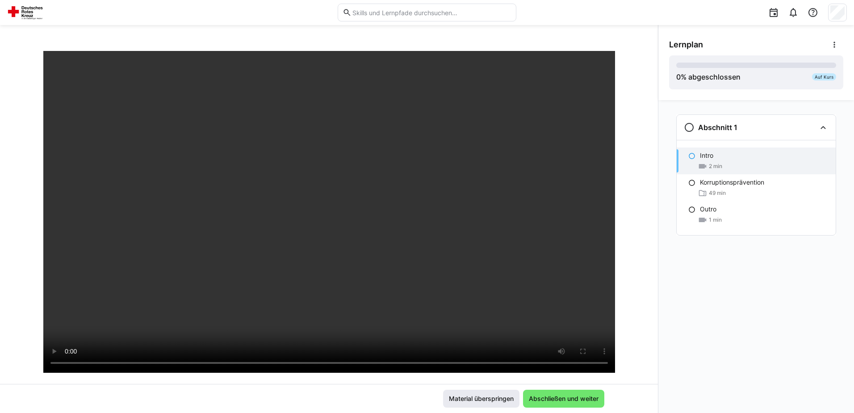 The width and height of the screenshot is (854, 413). Describe the element at coordinates (679, 77) in the screenshot. I see `span: 0` at that location.